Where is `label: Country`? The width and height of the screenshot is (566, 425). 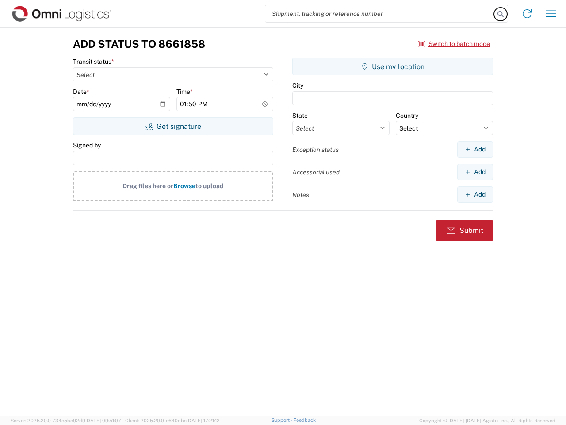
label: Country is located at coordinates (407, 116).